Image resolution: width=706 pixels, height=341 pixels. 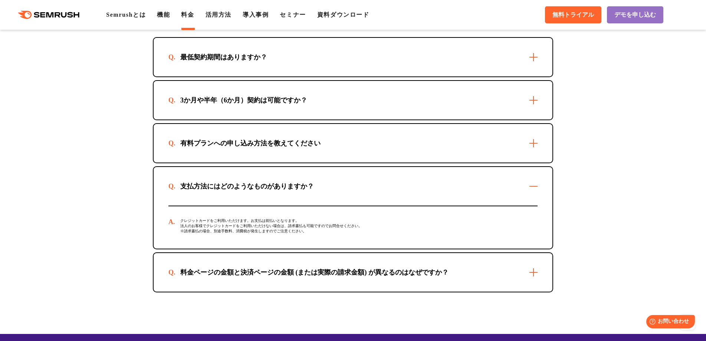 I want to click on a: 活用方法, so click(x=219, y=14).